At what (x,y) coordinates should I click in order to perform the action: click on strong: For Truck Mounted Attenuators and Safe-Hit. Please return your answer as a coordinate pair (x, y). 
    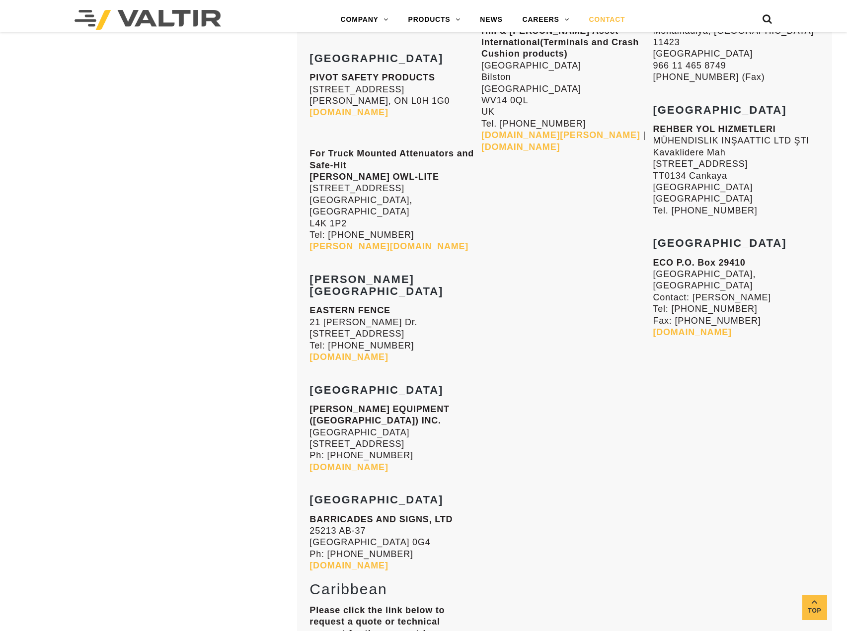
    Looking at the image, I should click on (391, 159).